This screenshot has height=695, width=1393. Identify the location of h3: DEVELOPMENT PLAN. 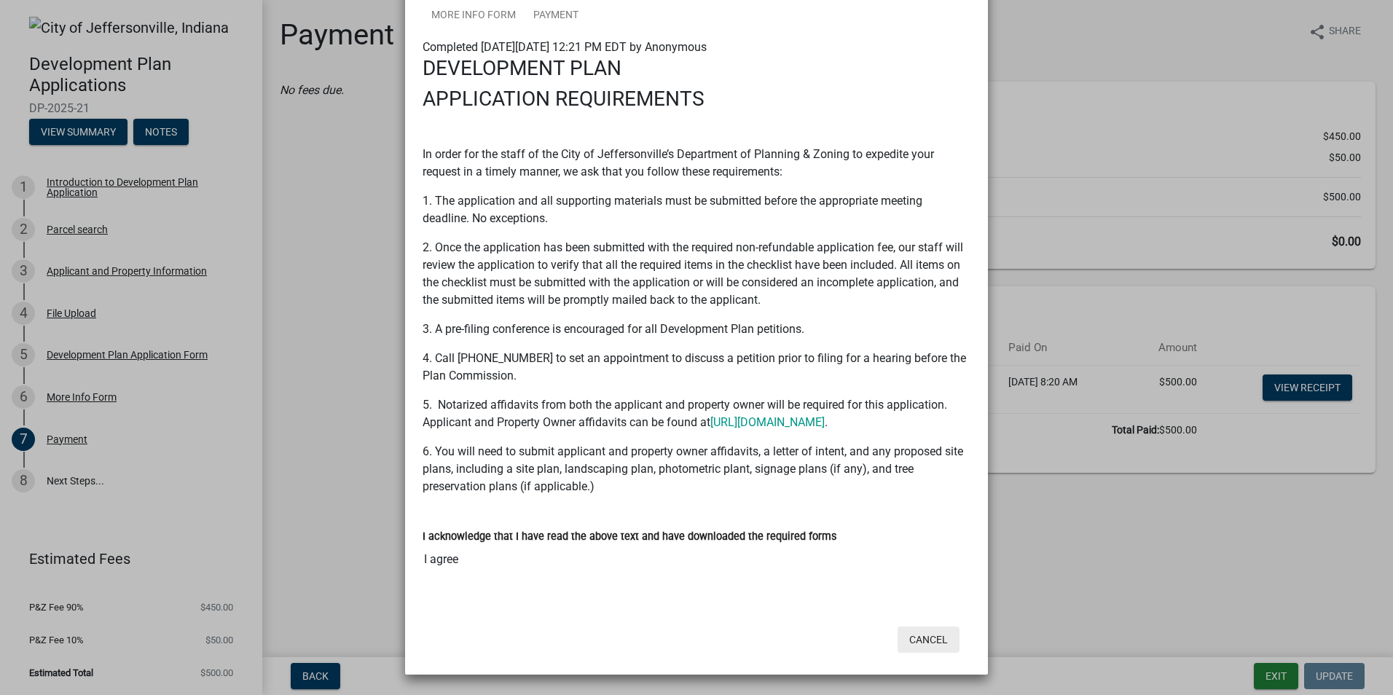
(696, 68).